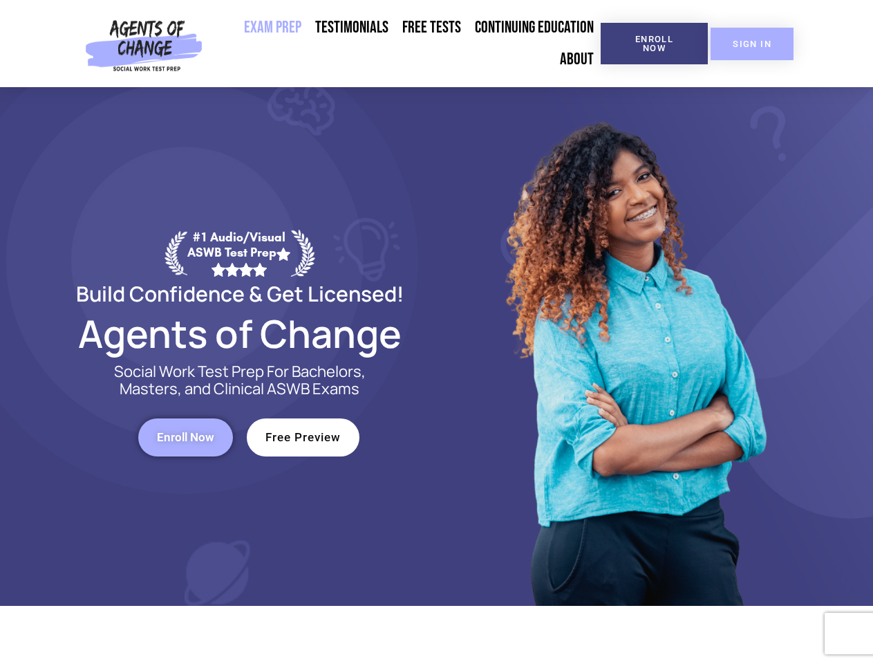  I want to click on a: Exam Prep, so click(272, 28).